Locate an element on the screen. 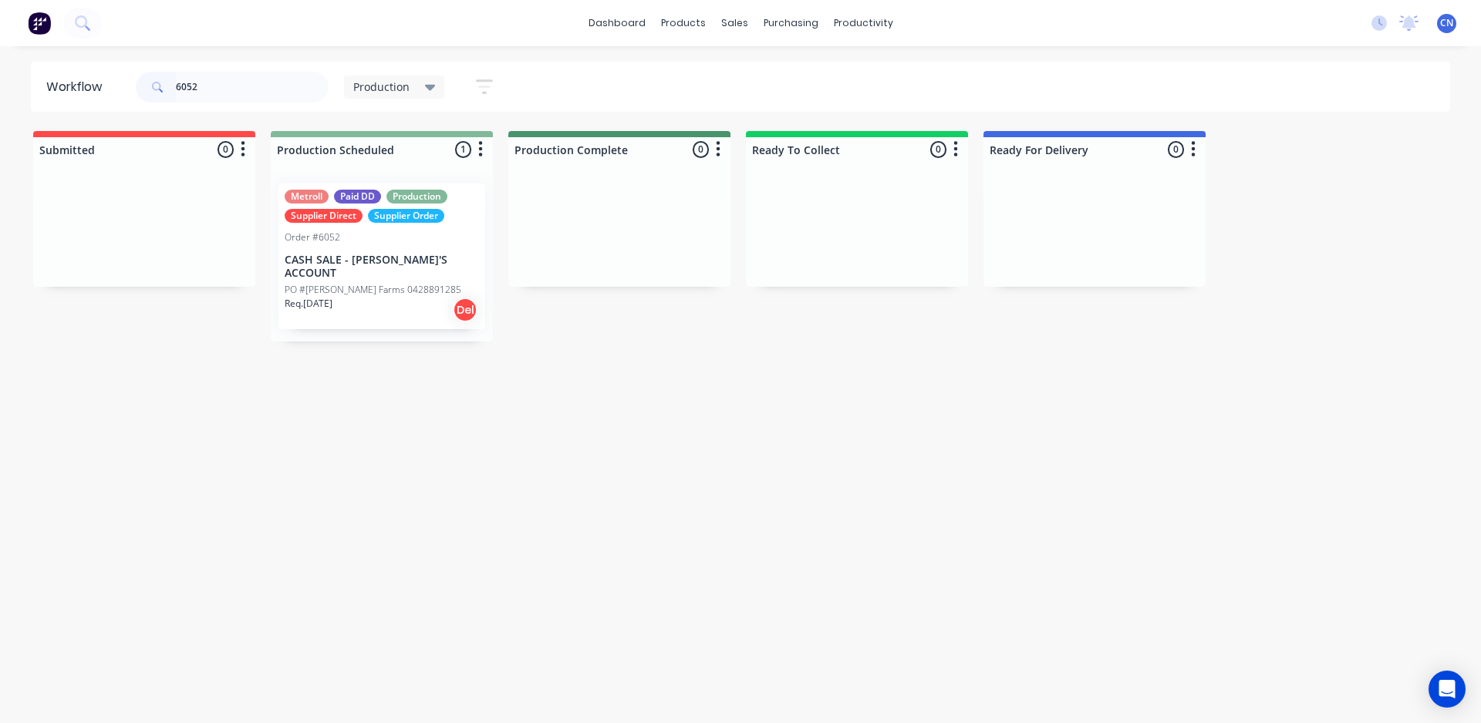  a: dashboard is located at coordinates (617, 23).